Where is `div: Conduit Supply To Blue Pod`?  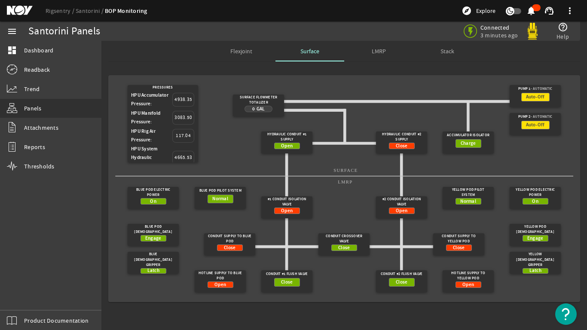
div: Conduit Supply To Blue Pod is located at coordinates (229, 239).